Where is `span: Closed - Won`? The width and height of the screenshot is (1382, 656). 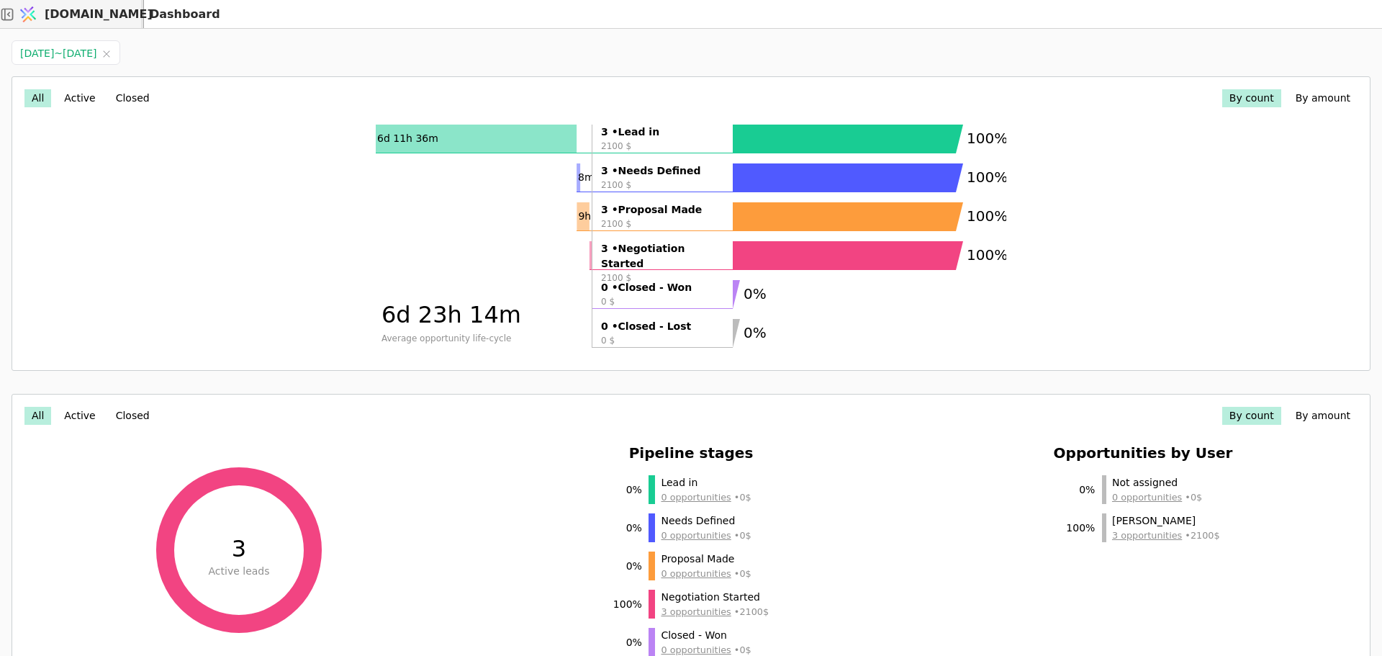
span: Closed - Won is located at coordinates (705, 635).